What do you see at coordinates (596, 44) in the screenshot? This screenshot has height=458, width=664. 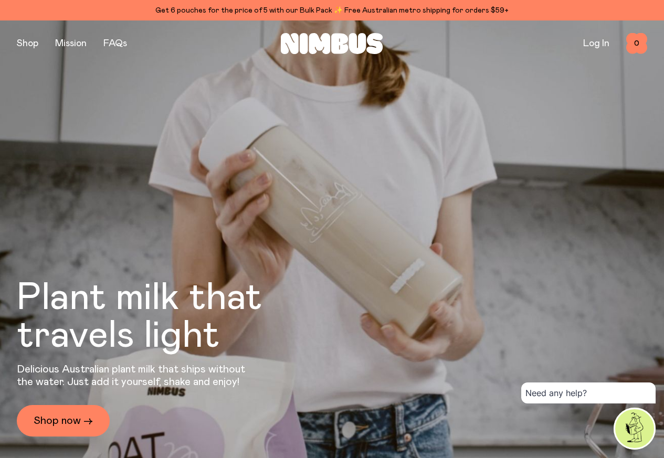 I see `a: Log In` at bounding box center [596, 44].